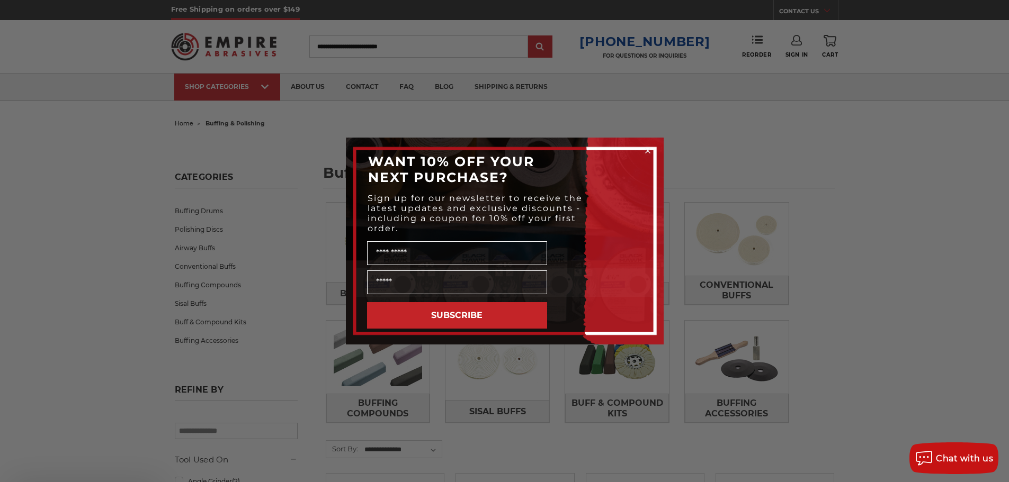 Image resolution: width=1009 pixels, height=482 pixels. I want to click on button: Chat with us, so click(954, 459).